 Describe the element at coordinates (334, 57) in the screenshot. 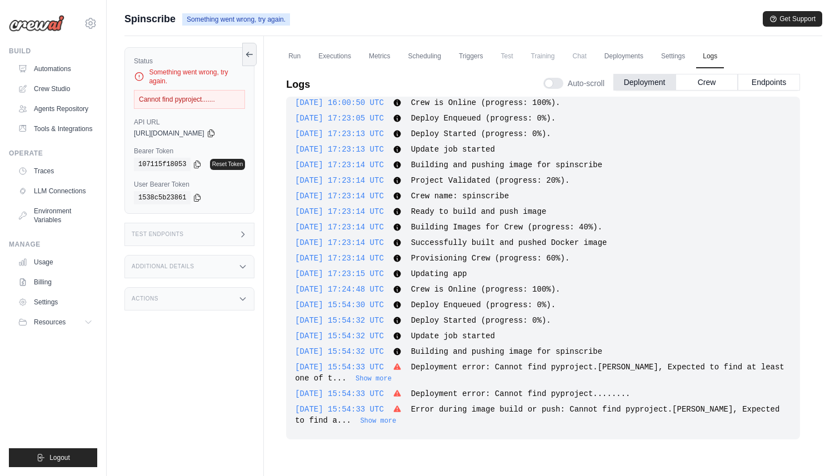

I see `a: Executions` at that location.